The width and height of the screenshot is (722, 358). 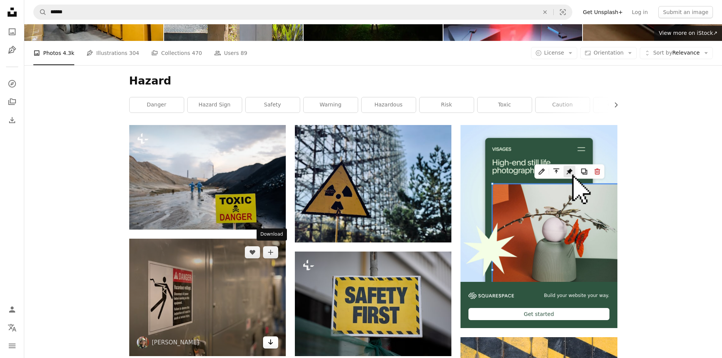 I want to click on button: License, so click(x=554, y=53).